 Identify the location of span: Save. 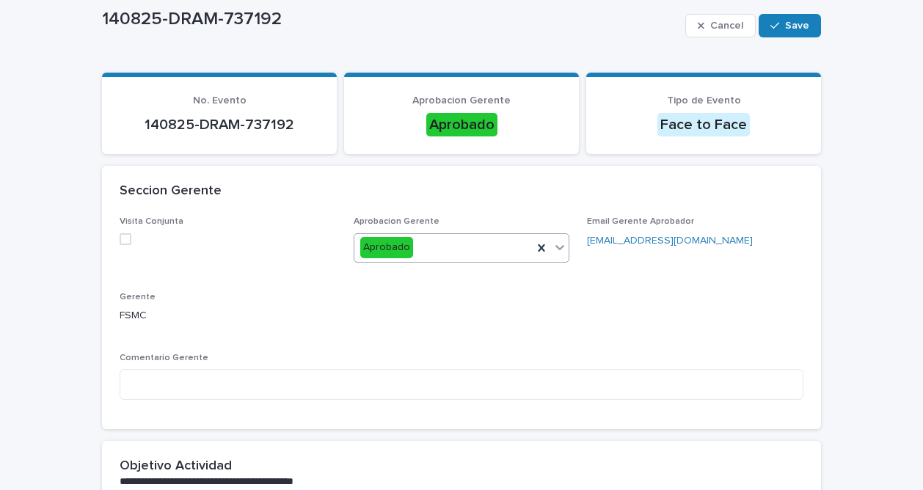
(796, 26).